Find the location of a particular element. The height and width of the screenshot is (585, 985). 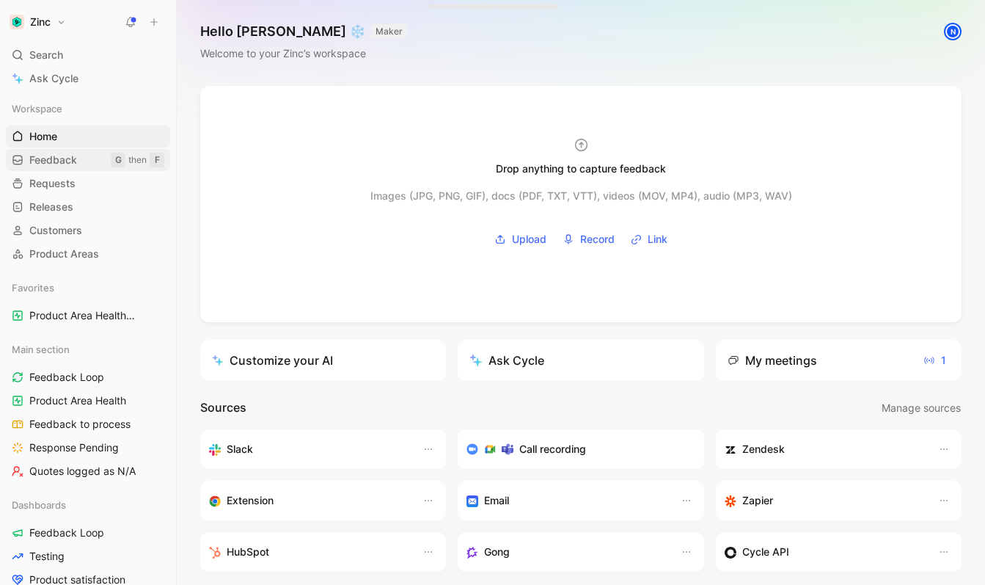

button: 1 is located at coordinates (935, 360).